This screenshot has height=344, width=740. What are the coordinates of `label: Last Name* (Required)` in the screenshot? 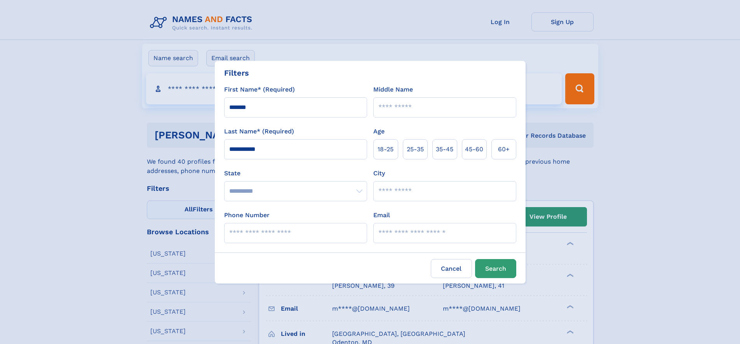 It's located at (259, 132).